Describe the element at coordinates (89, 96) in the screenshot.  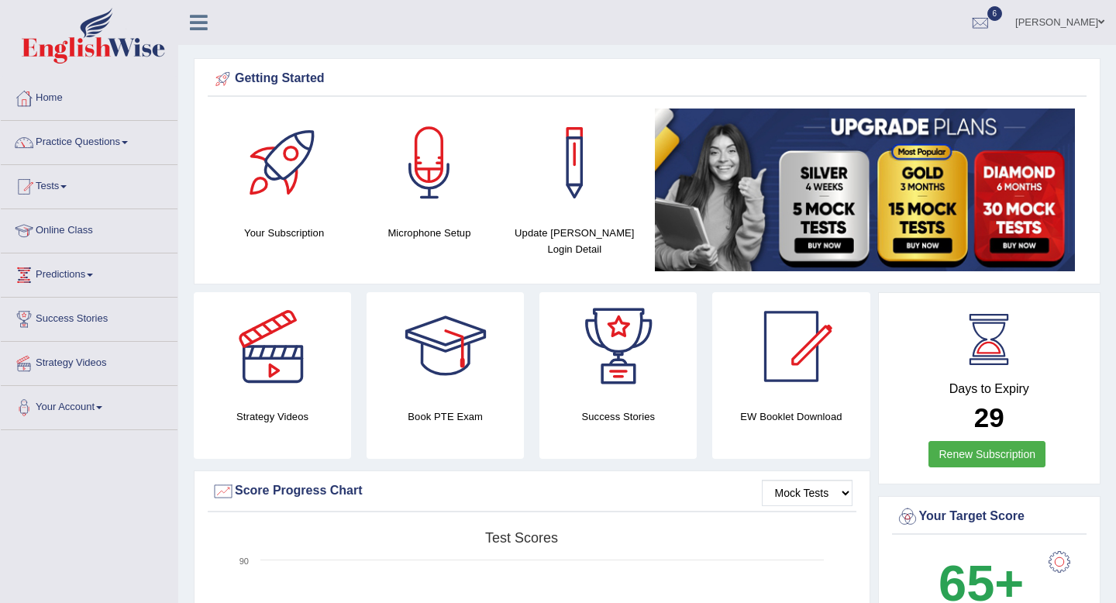
I see `a: Home` at that location.